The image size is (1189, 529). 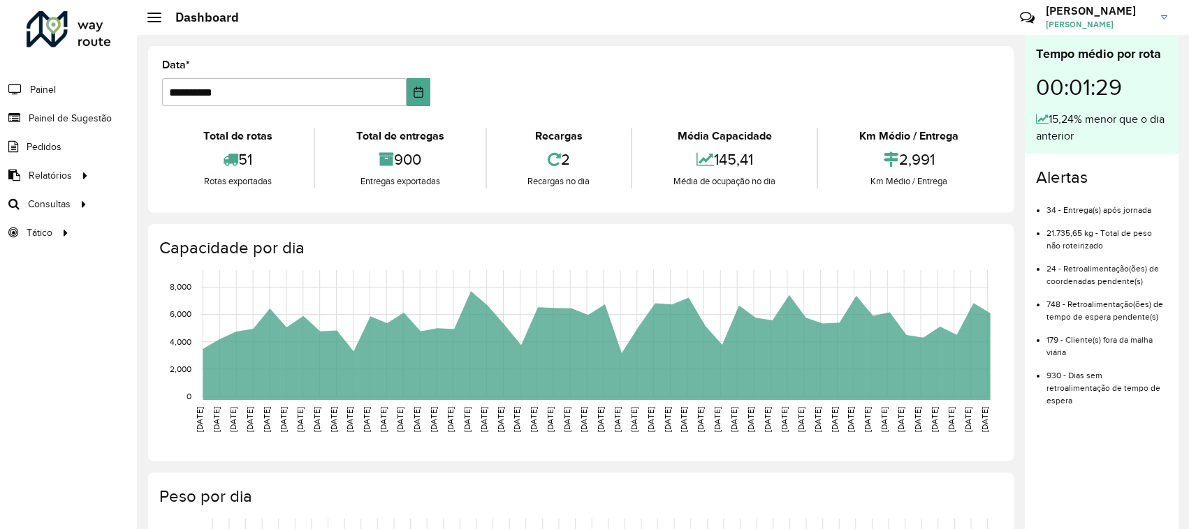 I want to click on li: 930 - Dias sem retroalimentação de tempo de espera, so click(x=1106, y=383).